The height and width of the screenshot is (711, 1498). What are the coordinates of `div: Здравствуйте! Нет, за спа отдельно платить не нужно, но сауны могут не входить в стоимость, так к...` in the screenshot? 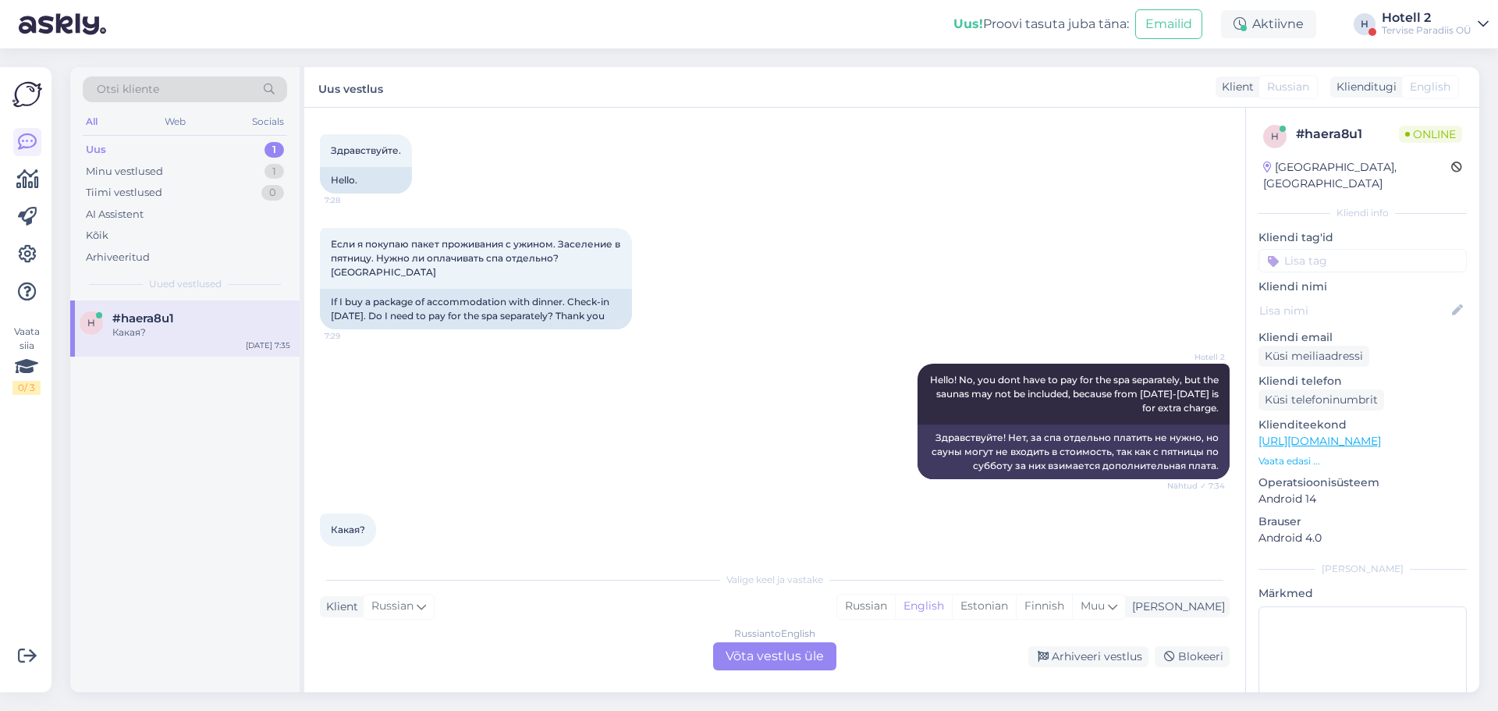 It's located at (1074, 452).